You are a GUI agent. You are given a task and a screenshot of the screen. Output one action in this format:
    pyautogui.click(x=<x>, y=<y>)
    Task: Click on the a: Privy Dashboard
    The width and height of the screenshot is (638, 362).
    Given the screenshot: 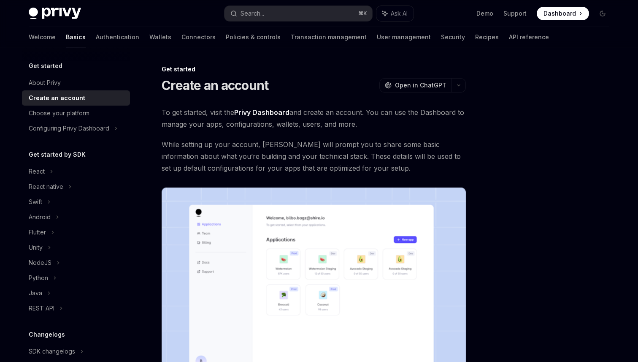 What is the action you would take?
    pyautogui.click(x=262, y=112)
    